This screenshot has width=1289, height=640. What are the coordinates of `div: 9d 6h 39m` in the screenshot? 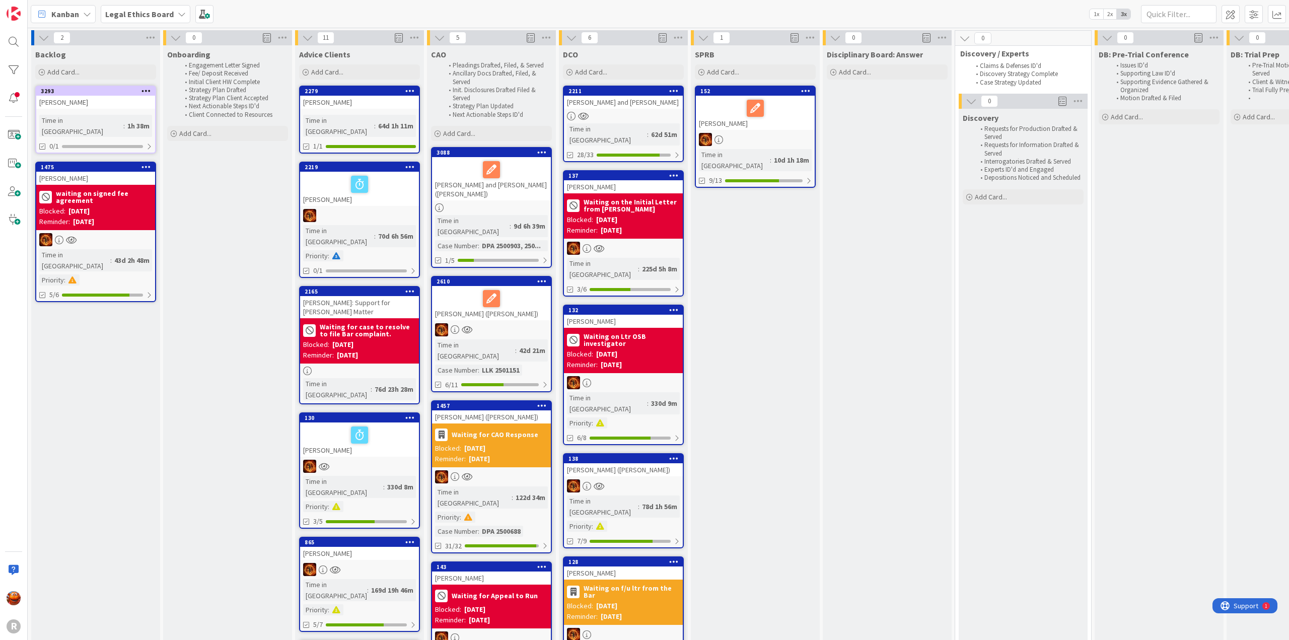 It's located at (529, 226).